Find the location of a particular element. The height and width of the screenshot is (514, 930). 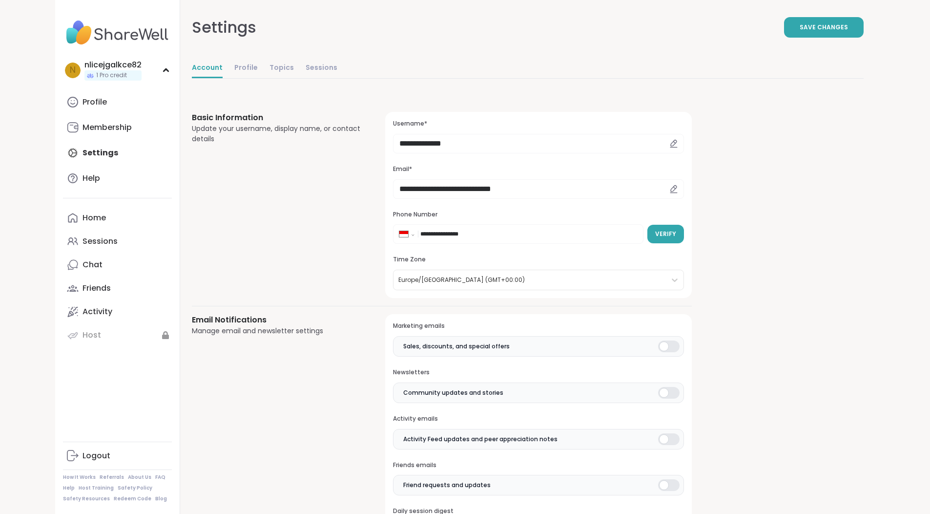

a: Home is located at coordinates (117, 218).